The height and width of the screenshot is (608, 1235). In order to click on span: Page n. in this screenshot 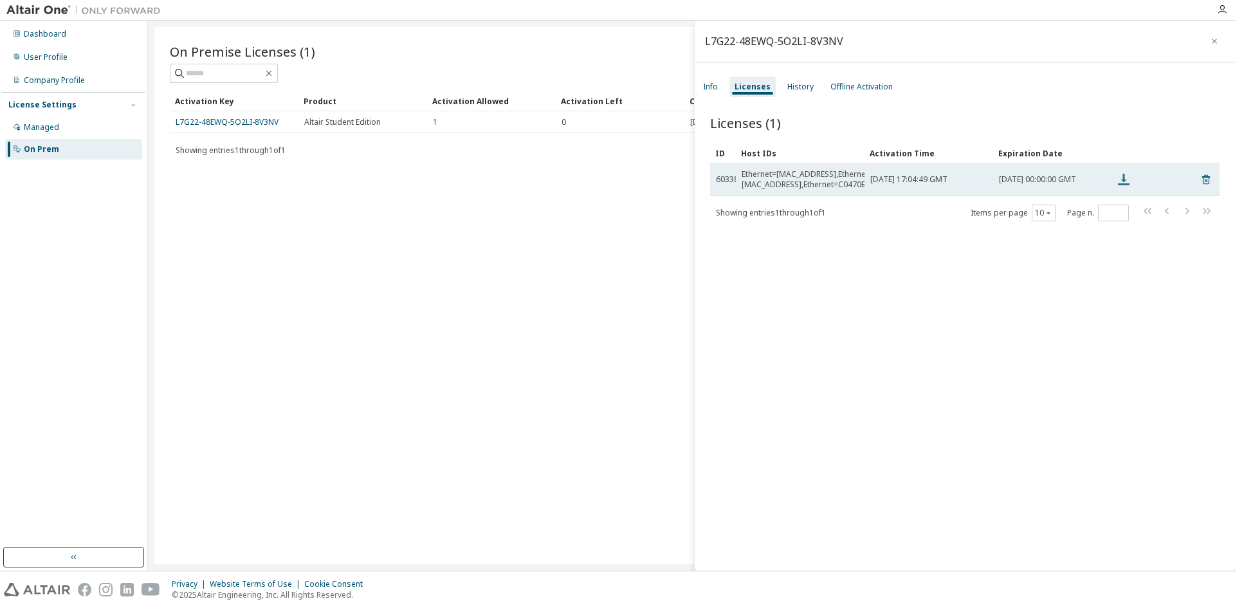, I will do `click(1098, 213)`.